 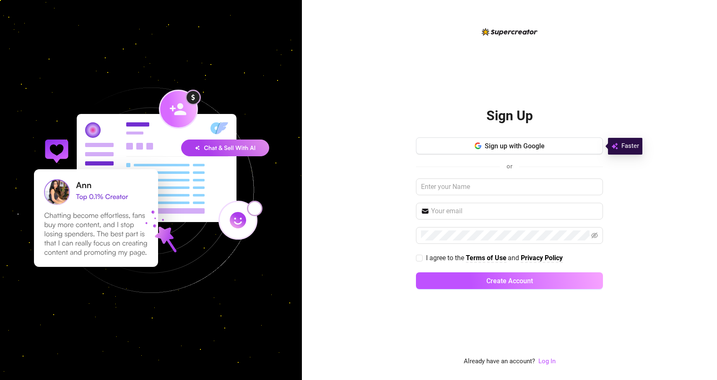 I want to click on a: Privacy Policy, so click(x=542, y=258).